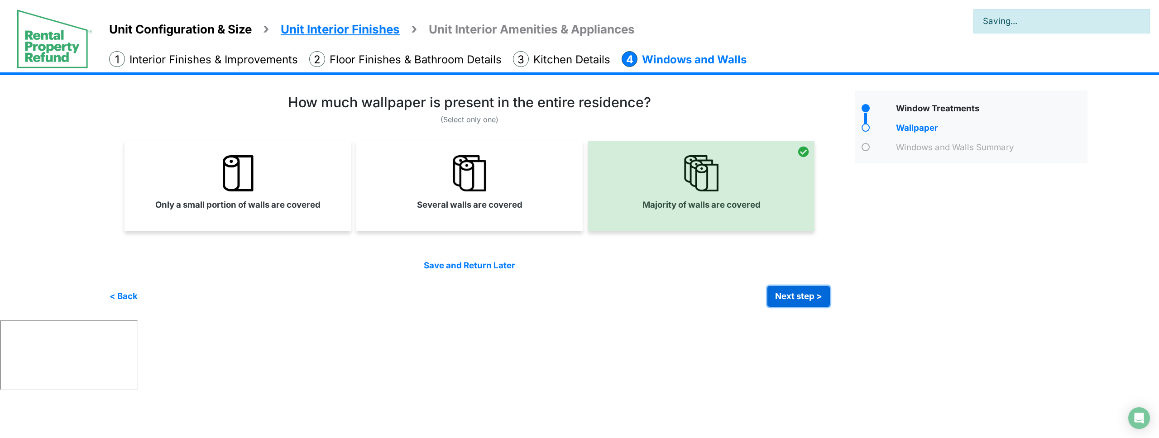 The height and width of the screenshot is (438, 1159). I want to click on span: Unit Interior Finishes, so click(340, 29).